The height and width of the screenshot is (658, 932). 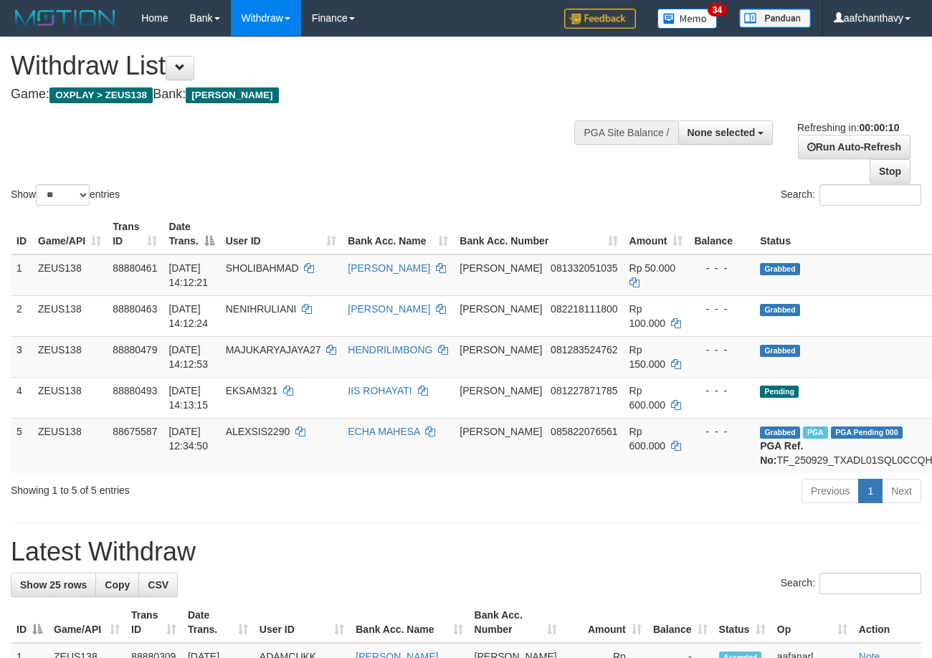 I want to click on a: Copy, so click(x=117, y=585).